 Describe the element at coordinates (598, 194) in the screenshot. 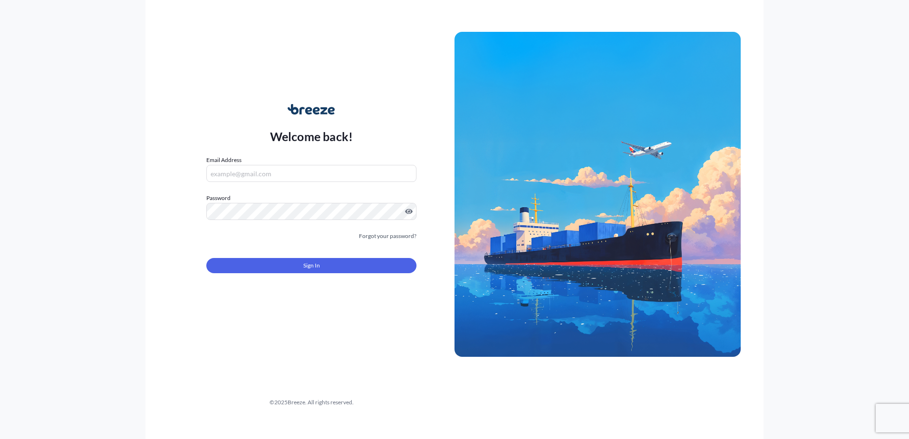

I see `img: Ship illustration` at that location.